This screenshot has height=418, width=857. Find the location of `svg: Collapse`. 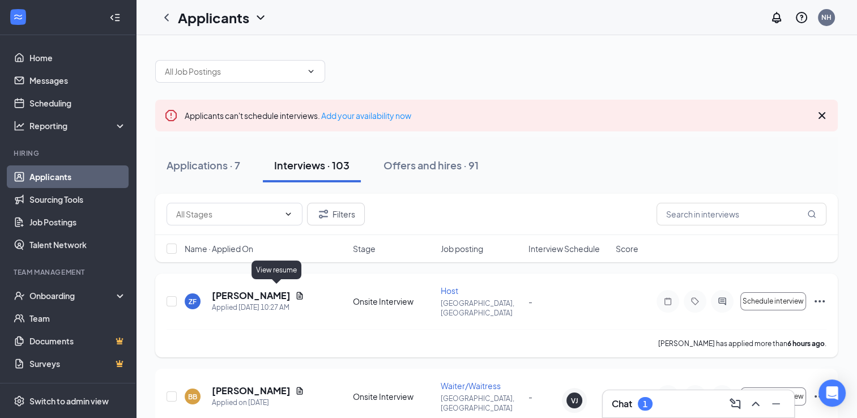

svg: Collapse is located at coordinates (115, 18).